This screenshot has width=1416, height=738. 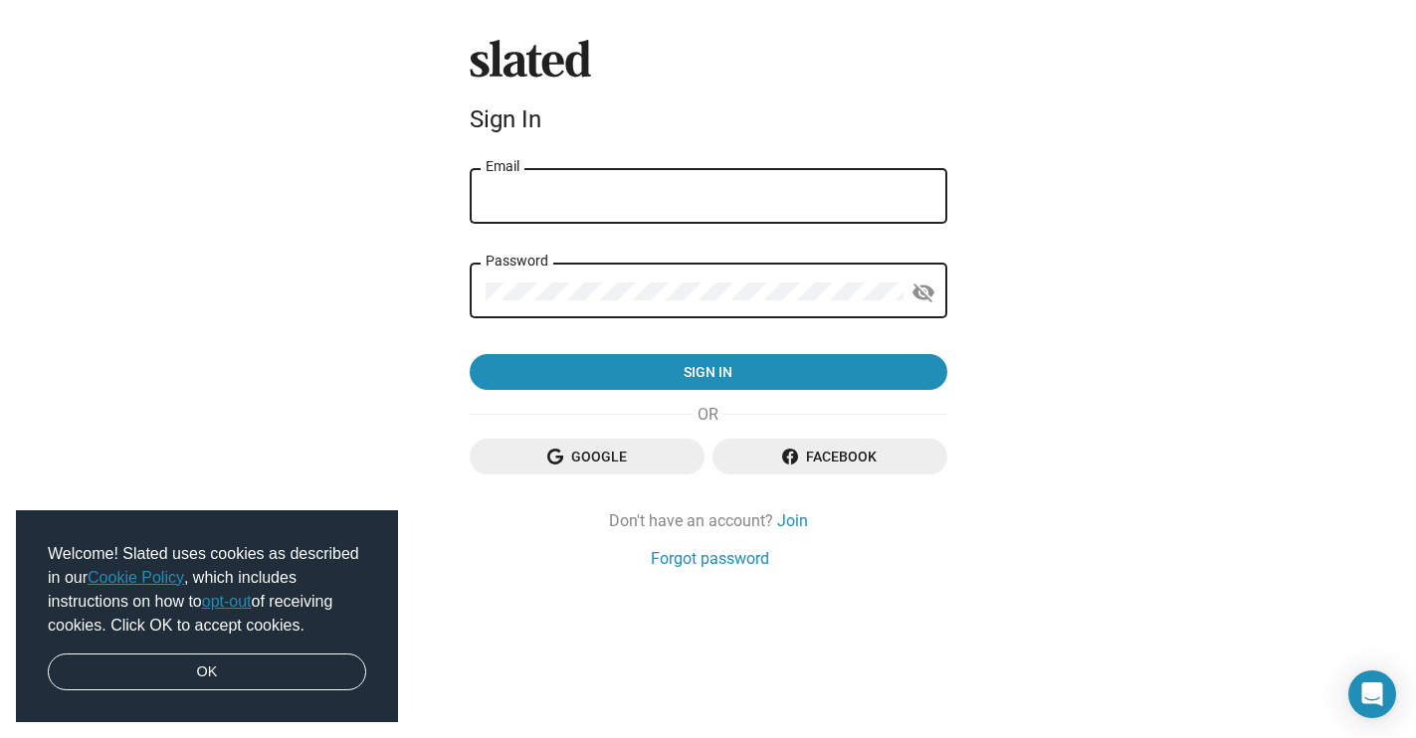 I want to click on div: Don't have an account?, so click(x=708, y=520).